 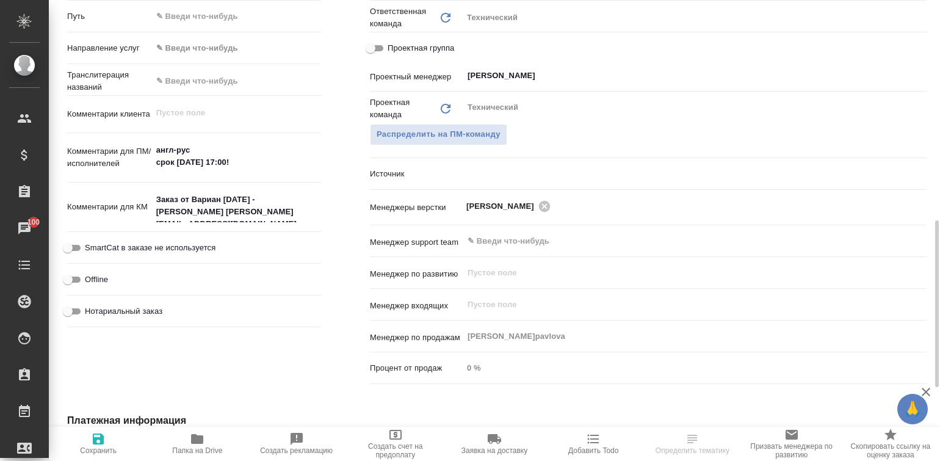 I want to click on p: Транслитерация названий, so click(x=109, y=81).